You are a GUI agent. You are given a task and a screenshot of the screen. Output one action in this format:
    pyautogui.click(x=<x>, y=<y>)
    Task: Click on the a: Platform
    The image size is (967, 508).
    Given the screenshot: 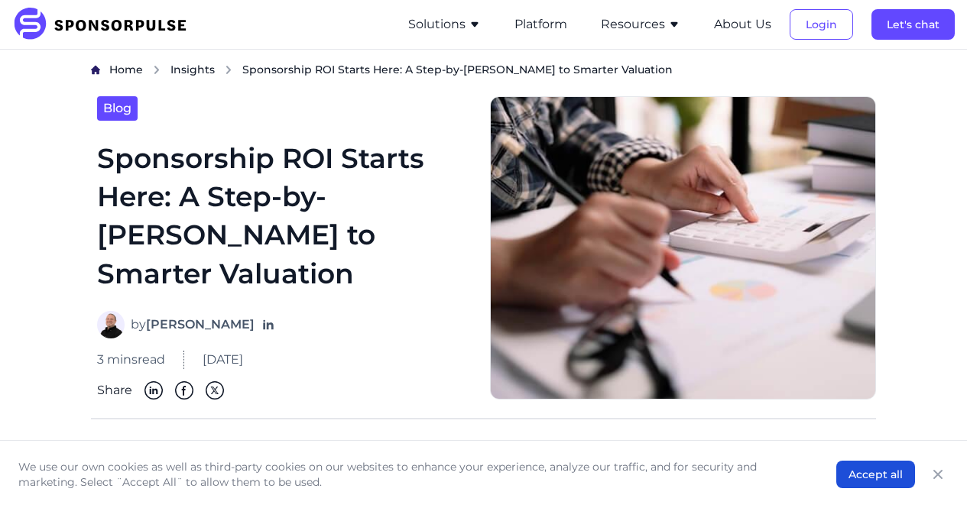 What is the action you would take?
    pyautogui.click(x=540, y=24)
    